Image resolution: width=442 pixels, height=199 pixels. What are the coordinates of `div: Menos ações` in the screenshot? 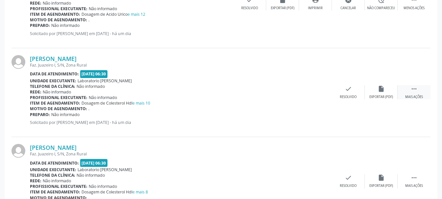 It's located at (414, 8).